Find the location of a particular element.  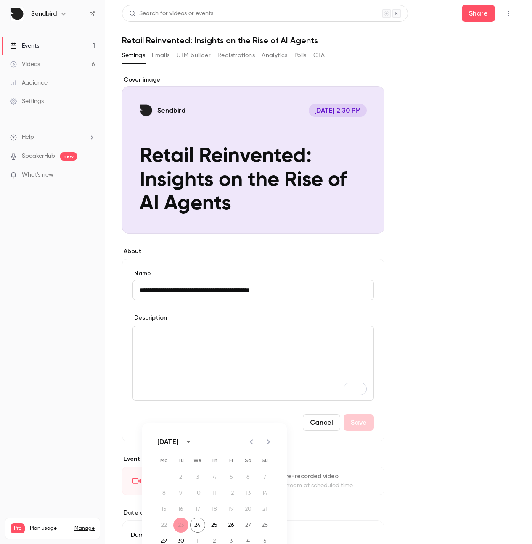

a: Manage is located at coordinates (85, 529).